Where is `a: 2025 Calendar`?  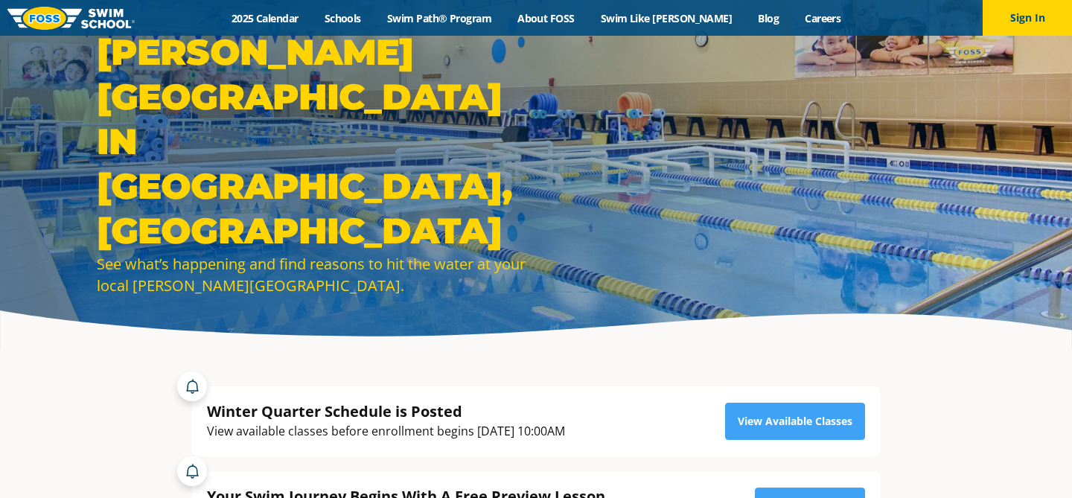 a: 2025 Calendar is located at coordinates (264, 18).